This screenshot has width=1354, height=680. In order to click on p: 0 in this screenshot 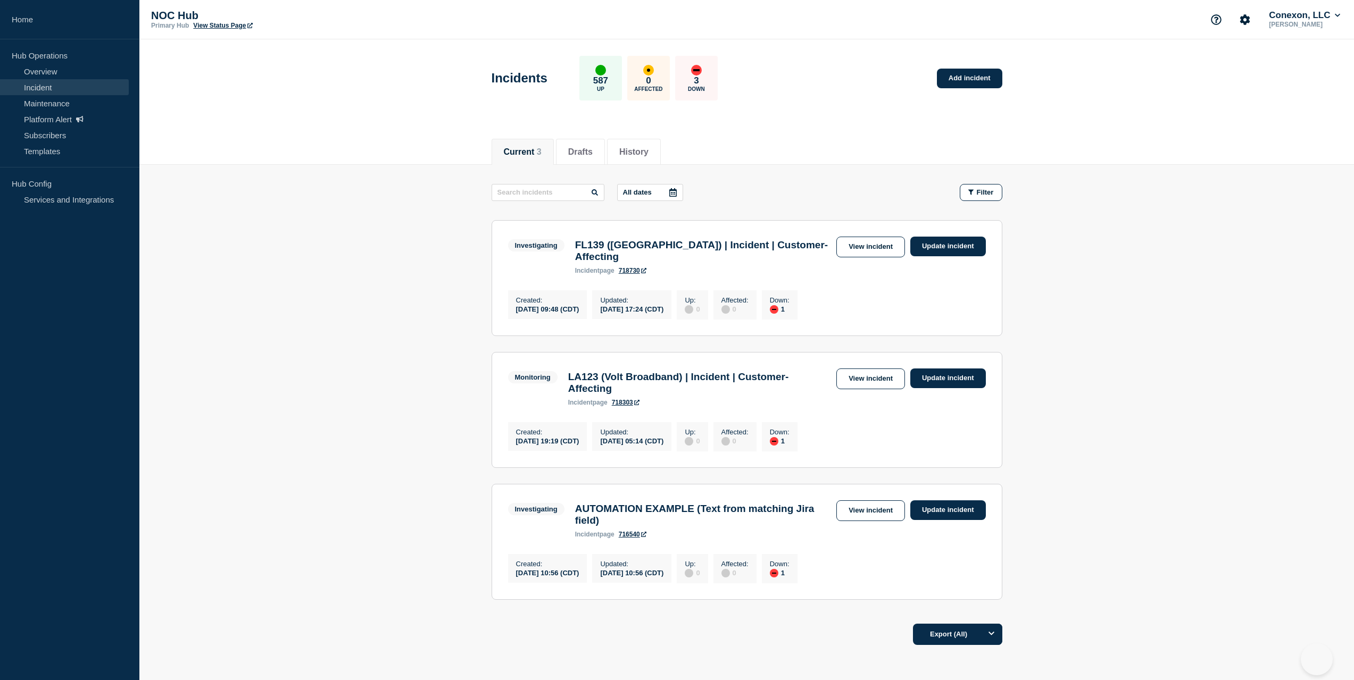, I will do `click(648, 81)`.